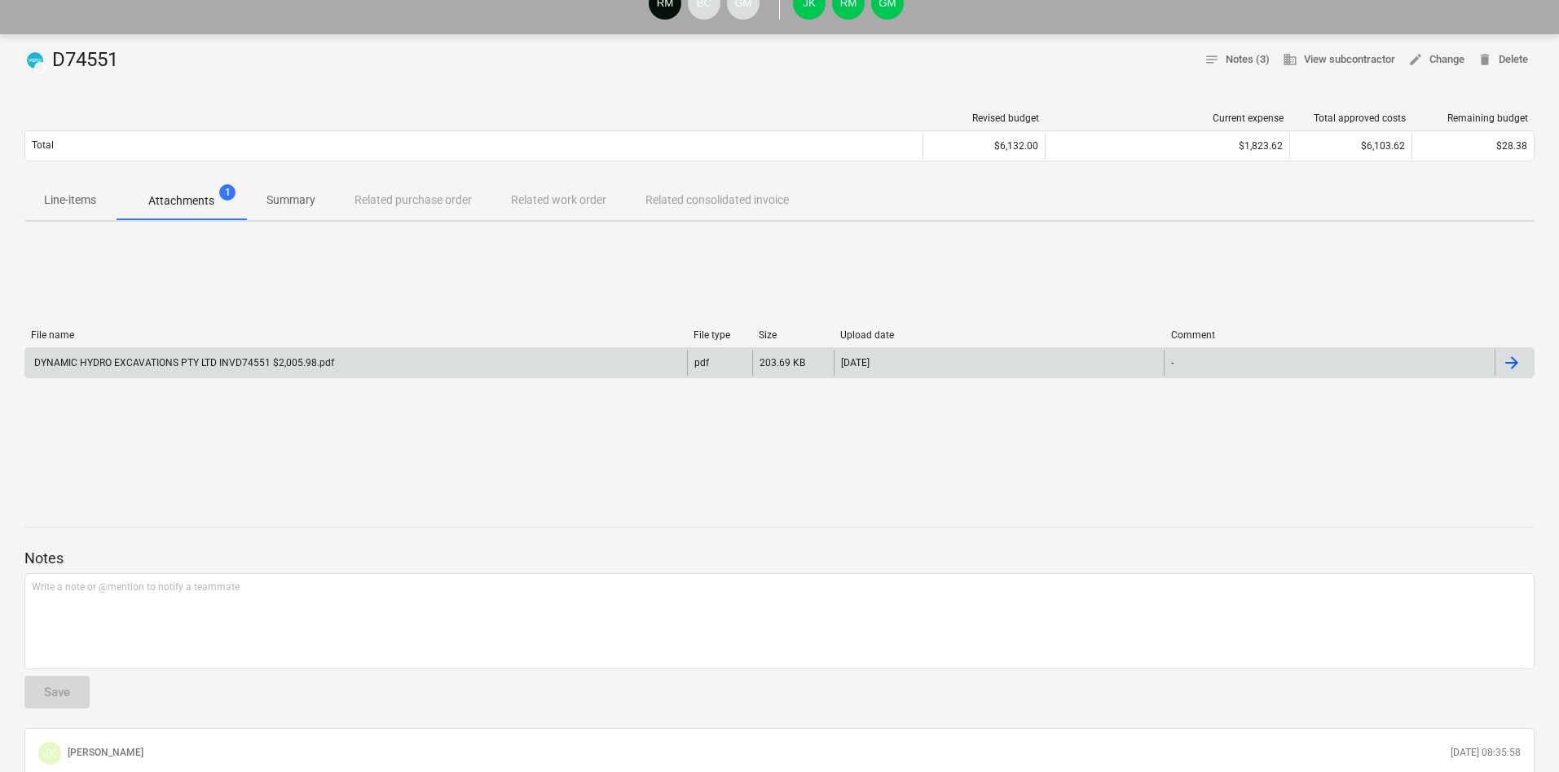 This screenshot has width=1559, height=772. Describe the element at coordinates (1168, 118) in the screenshot. I see `div: Current expense` at that location.